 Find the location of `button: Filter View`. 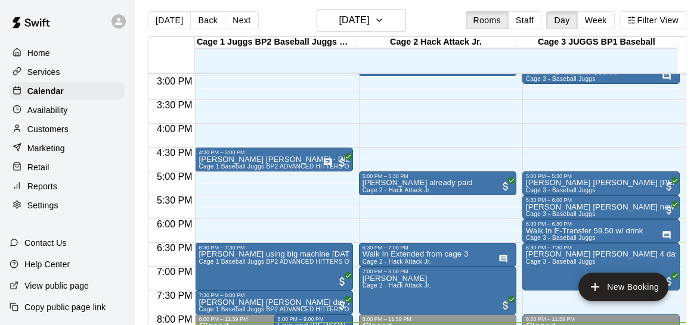

button: Filter View is located at coordinates (653, 20).